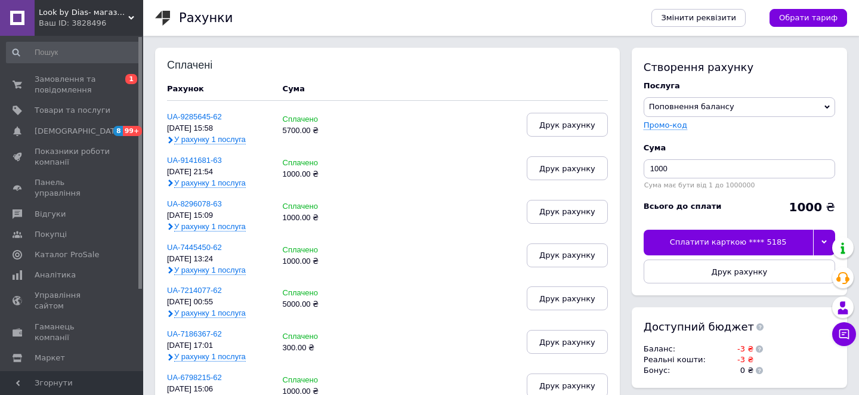 The image size is (859, 395). What do you see at coordinates (318, 348) in the screenshot?
I see `div: 300.00 ₴` at bounding box center [318, 348].